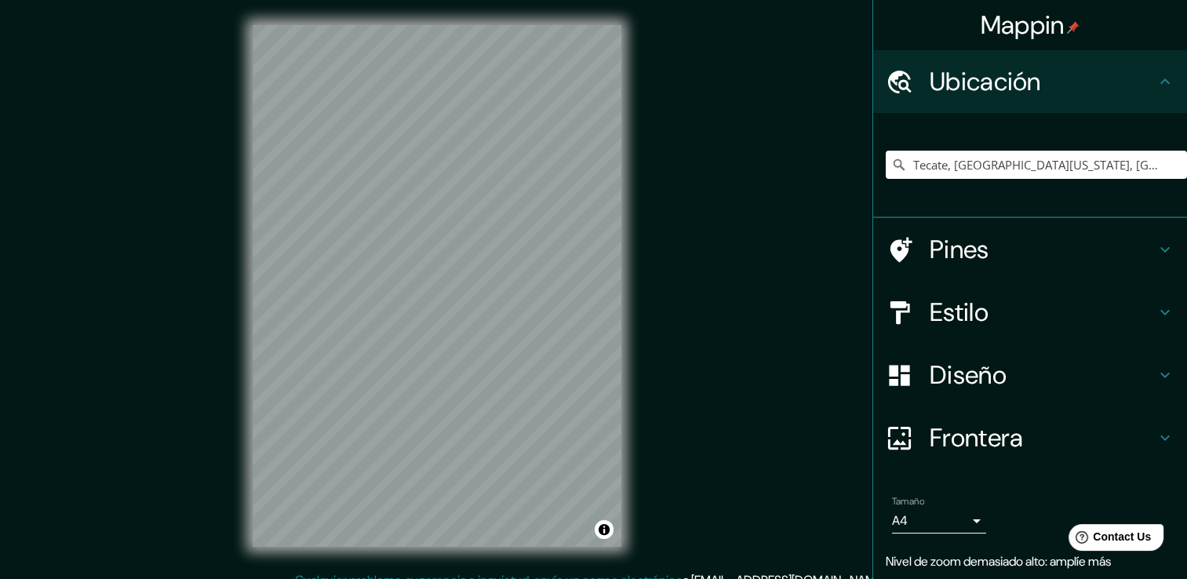 Image resolution: width=1187 pixels, height=579 pixels. What do you see at coordinates (1030, 438) in the screenshot?
I see `div: Frontera` at bounding box center [1030, 438].